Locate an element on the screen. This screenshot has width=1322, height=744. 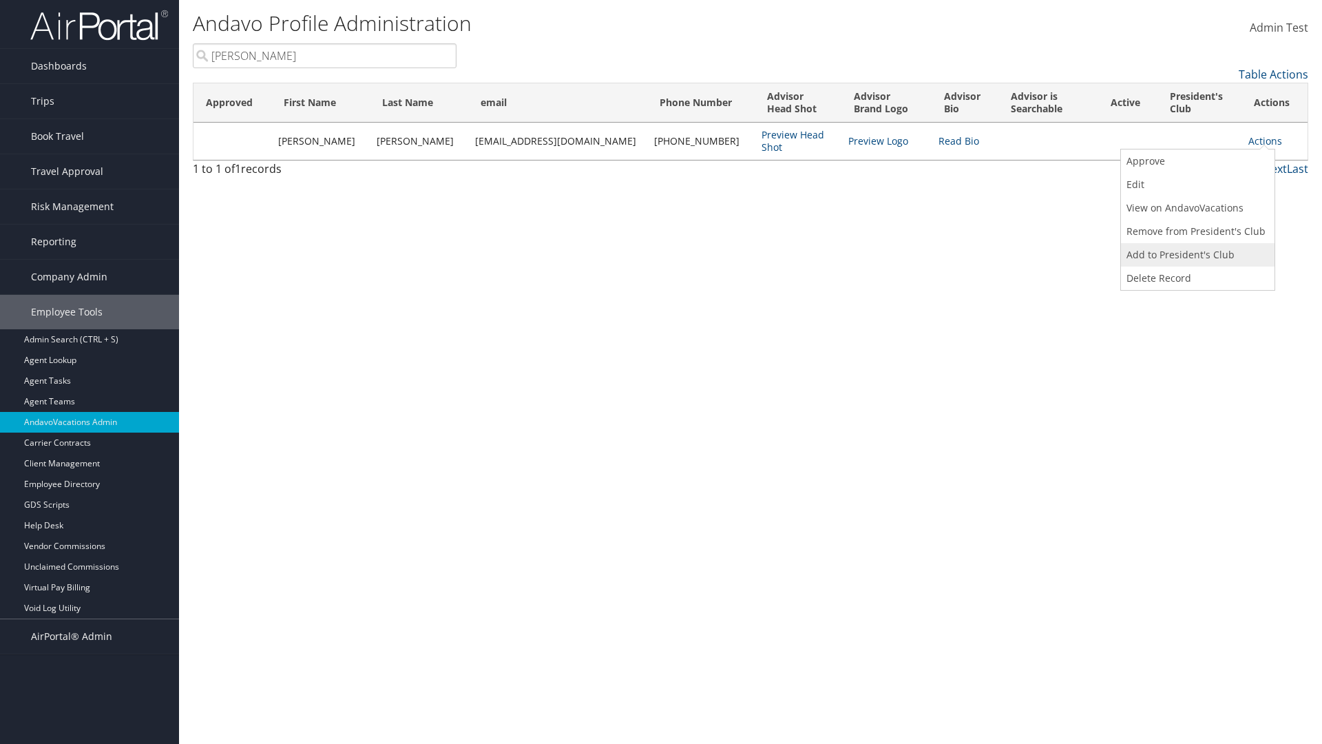
th: Advisor is Searchable: activate to sort column ascending is located at coordinates (1048, 103).